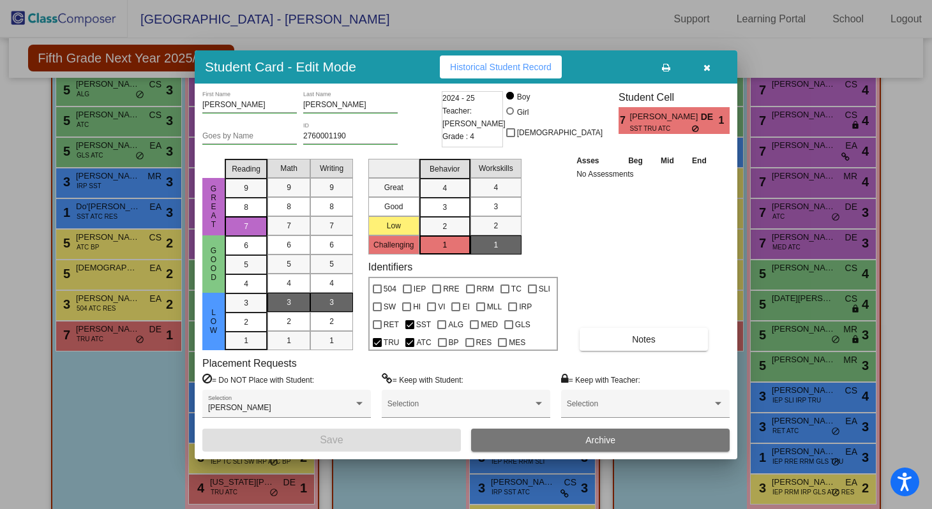  I want to click on span: EI, so click(465, 307).